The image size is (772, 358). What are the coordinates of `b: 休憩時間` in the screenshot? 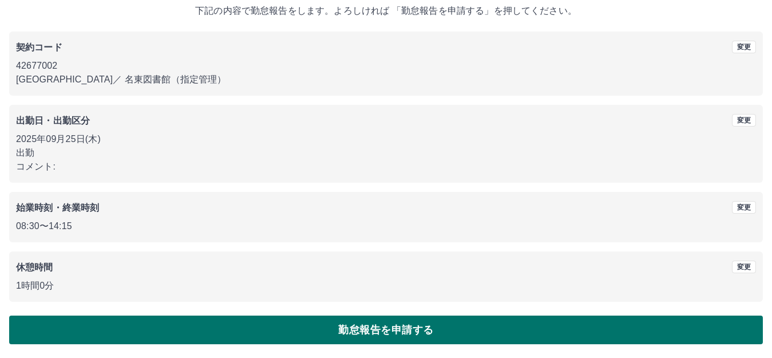 It's located at (34, 267).